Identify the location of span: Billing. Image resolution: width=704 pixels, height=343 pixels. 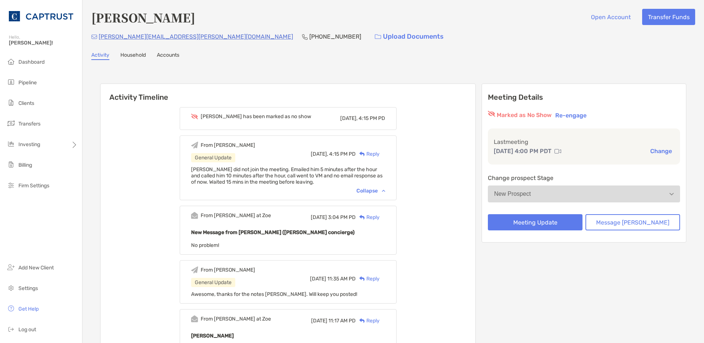
(25, 165).